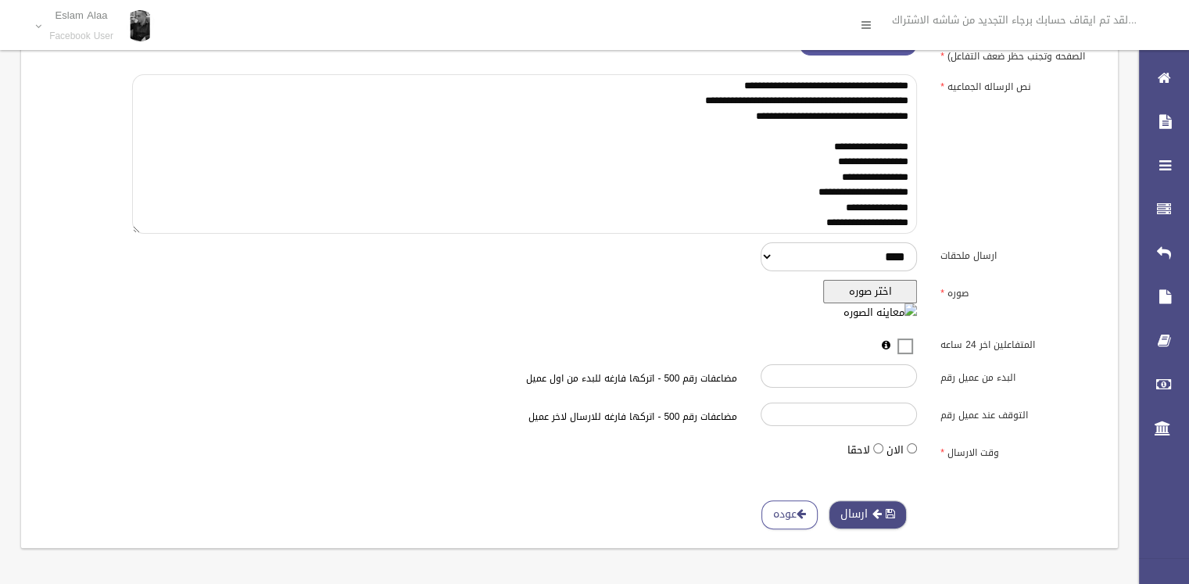 The height and width of the screenshot is (584, 1189). Describe the element at coordinates (524, 417) in the screenshot. I see `h6: مضاعفات رقم 500 - اتركها فارغه للارسال لاخر عميل` at that location.